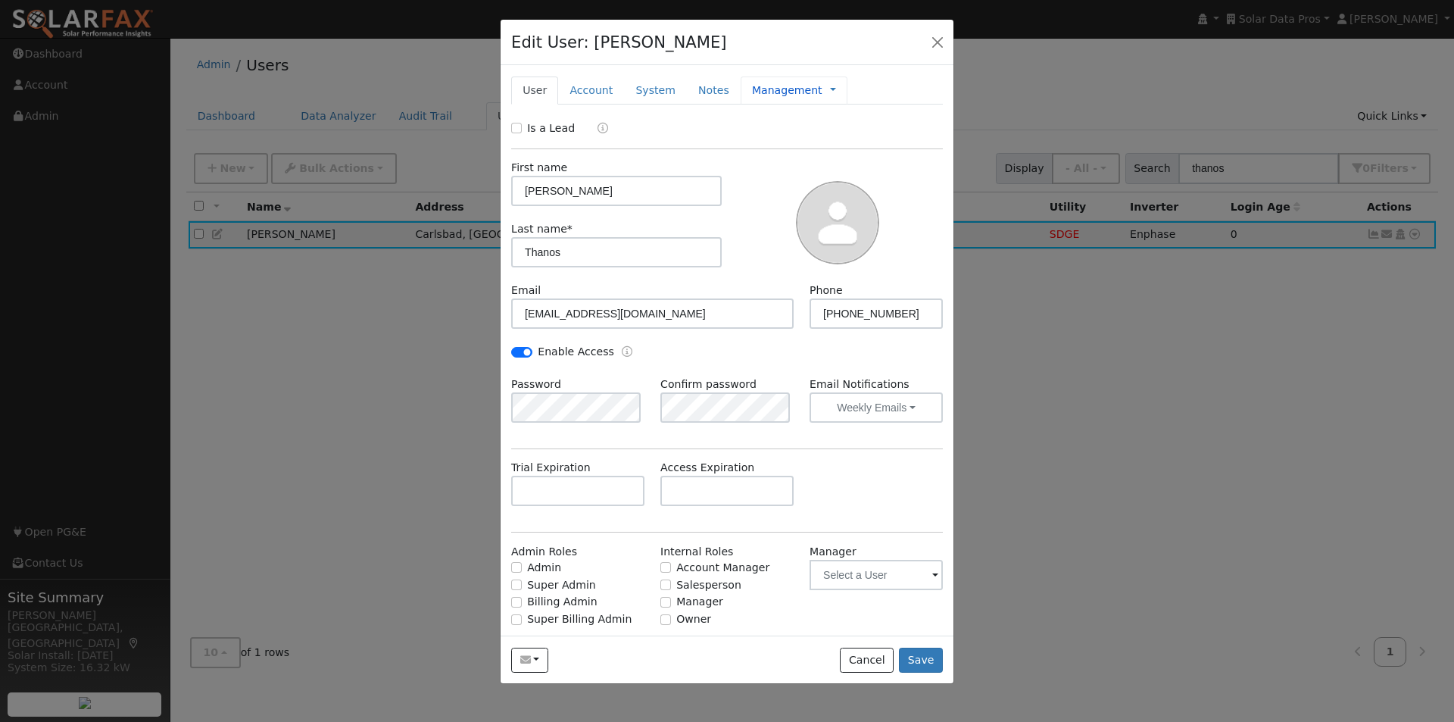  I want to click on input: Account Manager, so click(666, 567).